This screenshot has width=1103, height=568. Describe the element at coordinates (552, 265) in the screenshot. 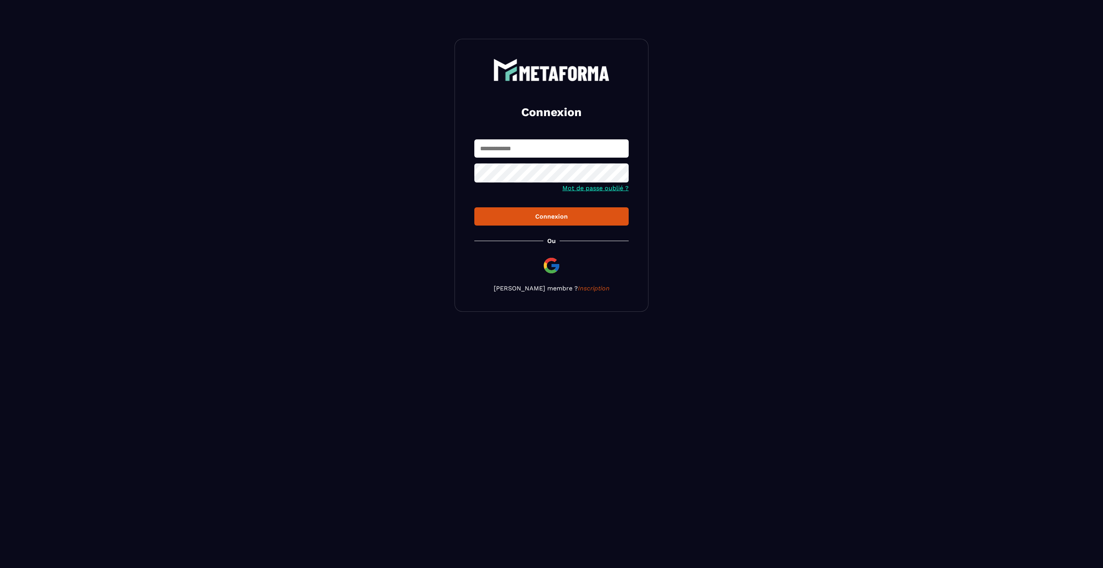

I see `img: google` at that location.